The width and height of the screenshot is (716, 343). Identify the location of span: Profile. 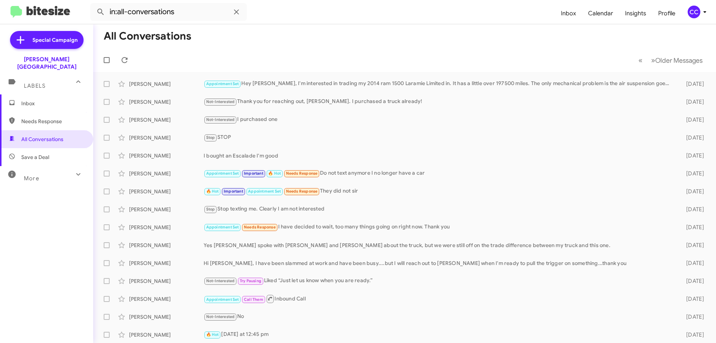
(667, 13).